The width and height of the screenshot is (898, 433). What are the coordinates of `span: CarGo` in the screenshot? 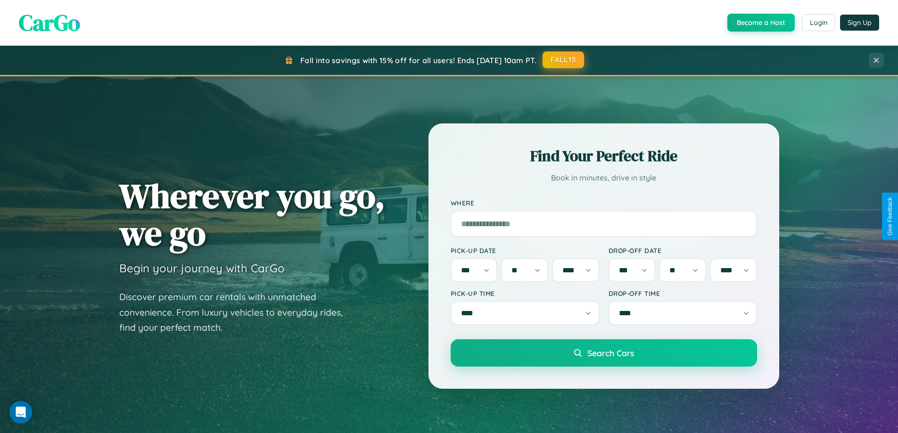 It's located at (49, 23).